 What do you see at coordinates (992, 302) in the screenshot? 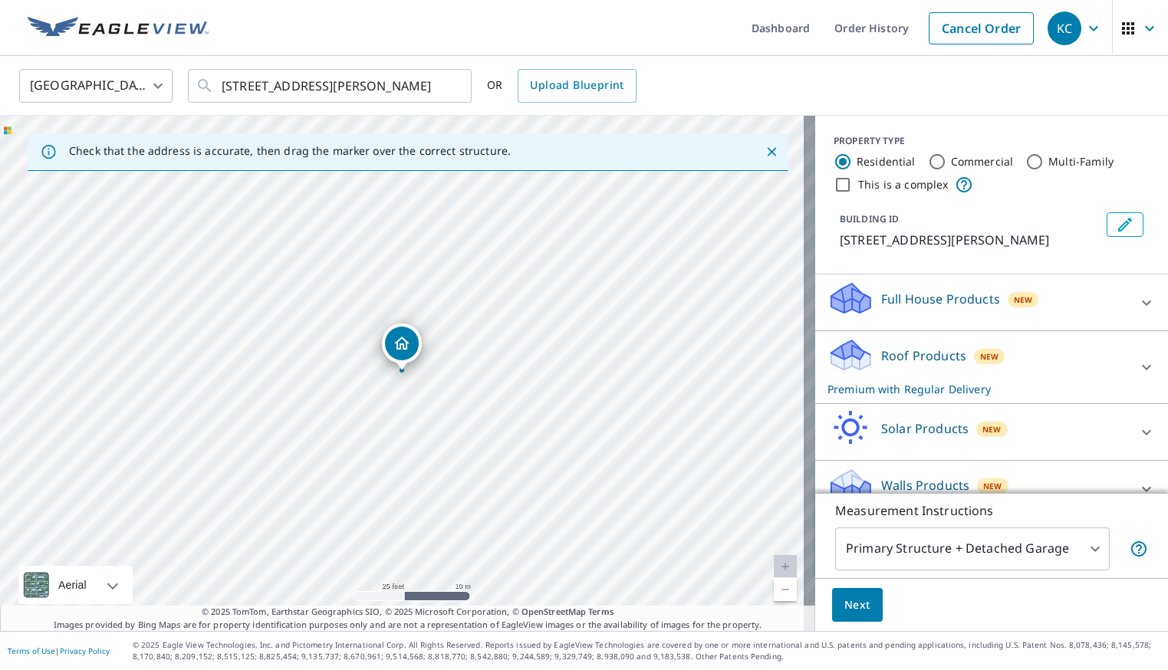
I see `div: Full House ProductsNew` at bounding box center [992, 302].